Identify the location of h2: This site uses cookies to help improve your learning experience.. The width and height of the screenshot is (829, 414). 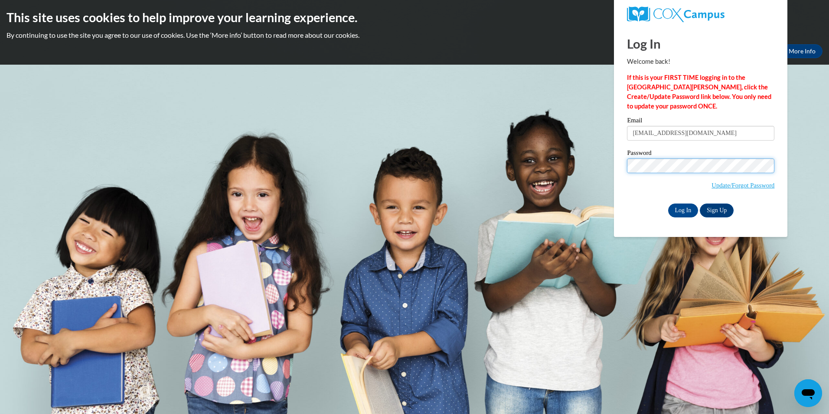
(415, 17).